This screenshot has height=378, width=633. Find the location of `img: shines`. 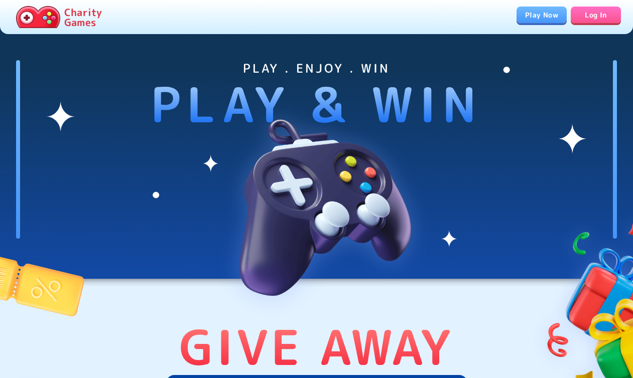

img: shines is located at coordinates (316, 158).